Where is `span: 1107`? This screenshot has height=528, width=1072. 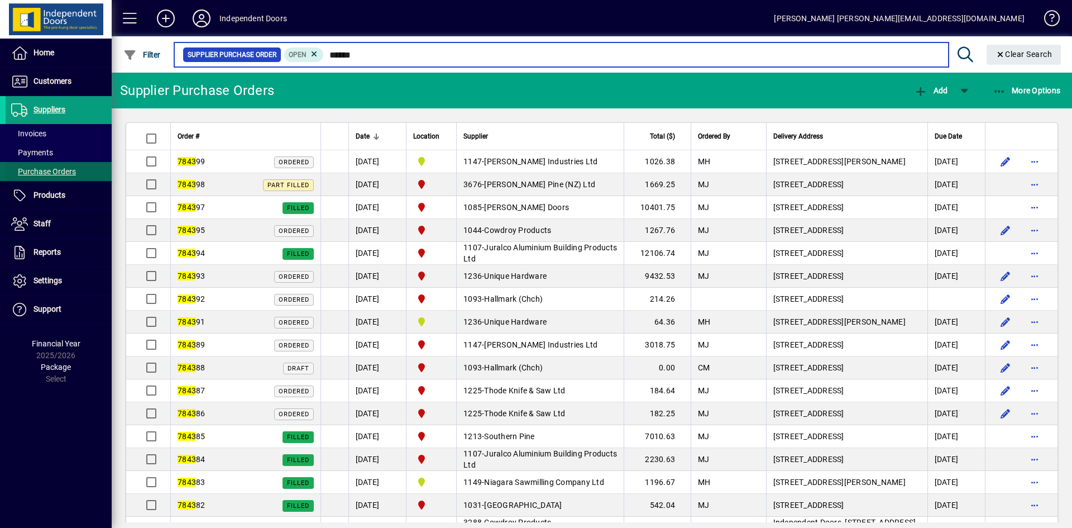 span: 1107 is located at coordinates (472, 453).